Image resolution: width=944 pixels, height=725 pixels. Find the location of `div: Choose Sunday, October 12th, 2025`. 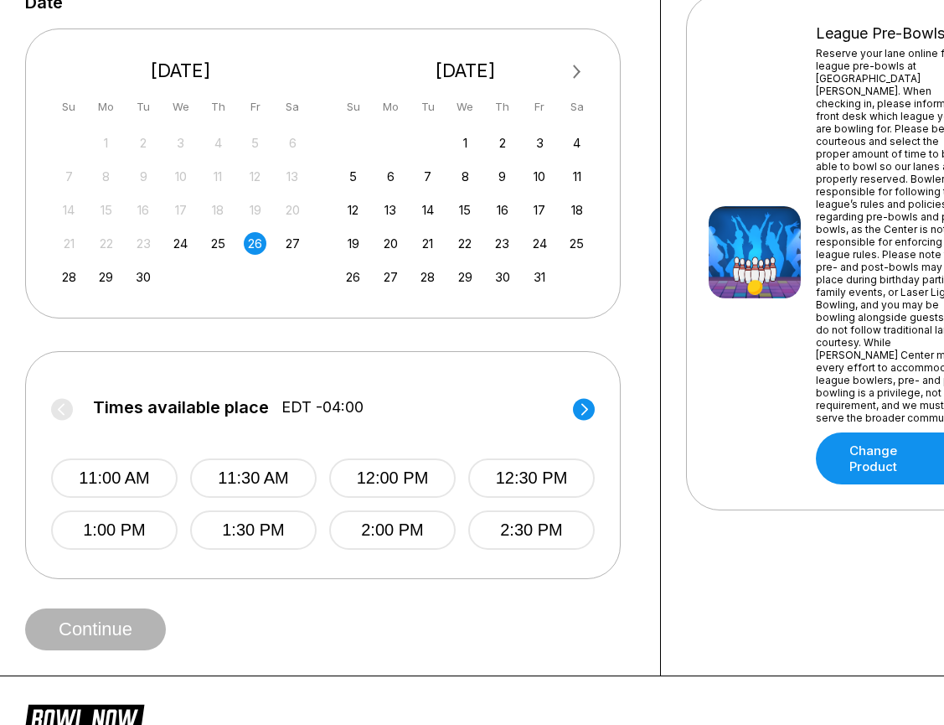

div: Choose Sunday, October 12th, 2025 is located at coordinates (353, 209).